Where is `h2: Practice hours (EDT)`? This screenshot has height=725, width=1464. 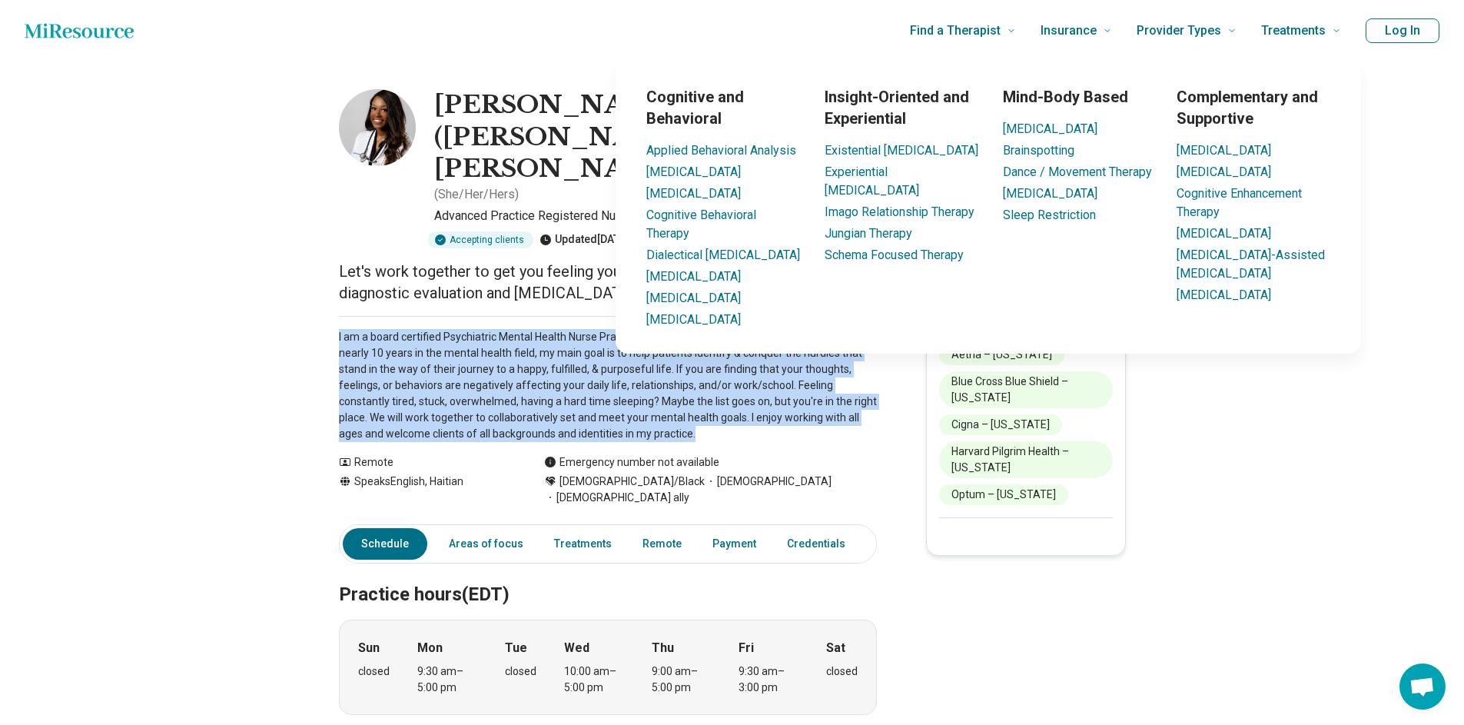 h2: Practice hours (EDT) is located at coordinates (608, 576).